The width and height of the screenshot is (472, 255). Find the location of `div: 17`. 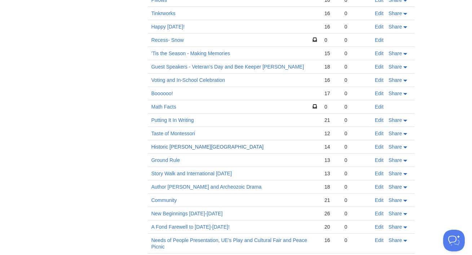

div: 17 is located at coordinates (331, 93).